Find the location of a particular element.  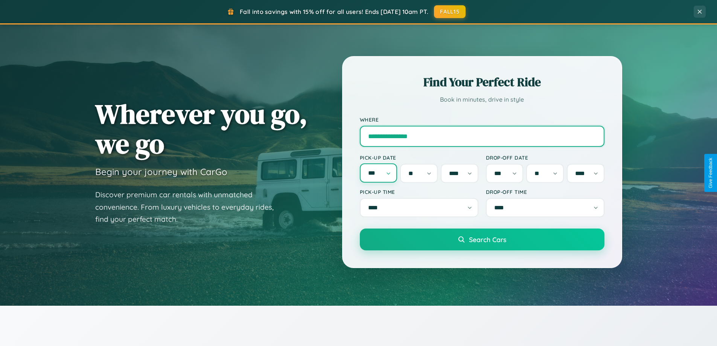

span: Search Cars is located at coordinates (487, 239).